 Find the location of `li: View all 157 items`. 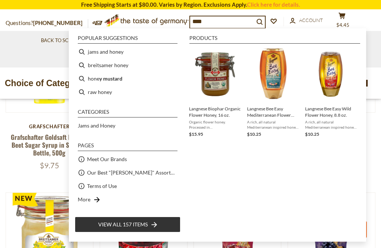

li: View all 157 items is located at coordinates (128, 224).